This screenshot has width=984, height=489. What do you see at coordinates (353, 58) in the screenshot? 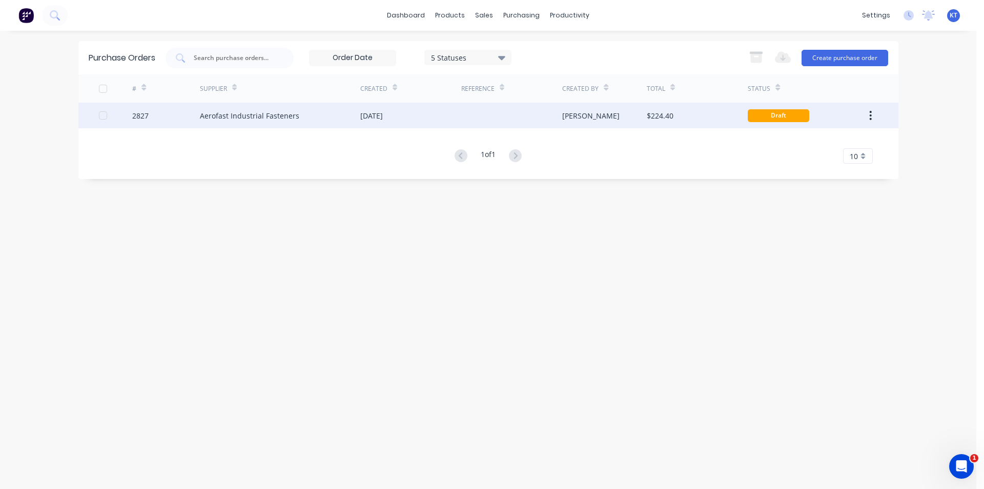
I see `input: Order Date` at bounding box center [353, 58].